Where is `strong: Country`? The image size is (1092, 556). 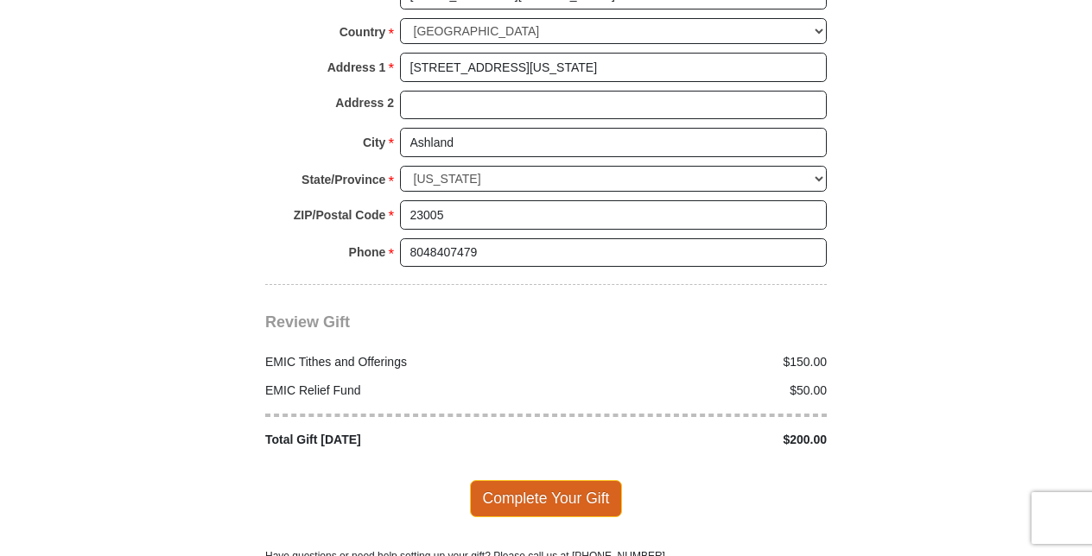 strong: Country is located at coordinates (363, 32).